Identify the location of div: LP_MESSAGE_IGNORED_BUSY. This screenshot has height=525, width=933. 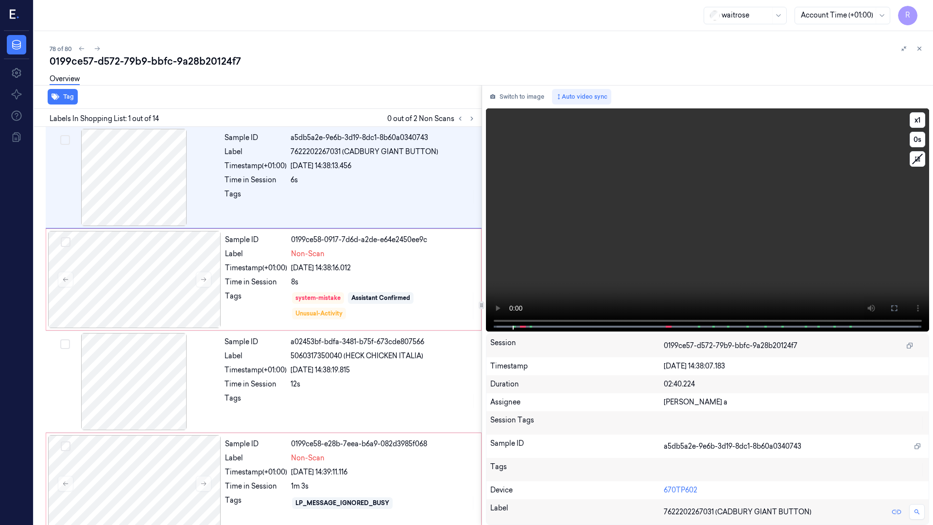
(342, 503).